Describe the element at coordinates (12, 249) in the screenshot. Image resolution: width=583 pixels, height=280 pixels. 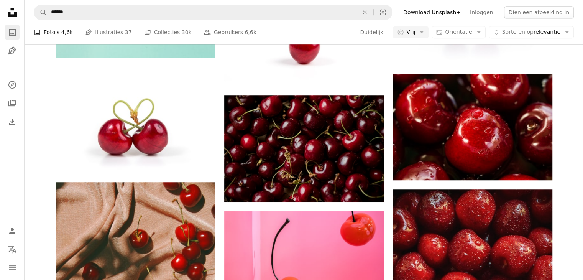
I see `button: Taal` at that location.